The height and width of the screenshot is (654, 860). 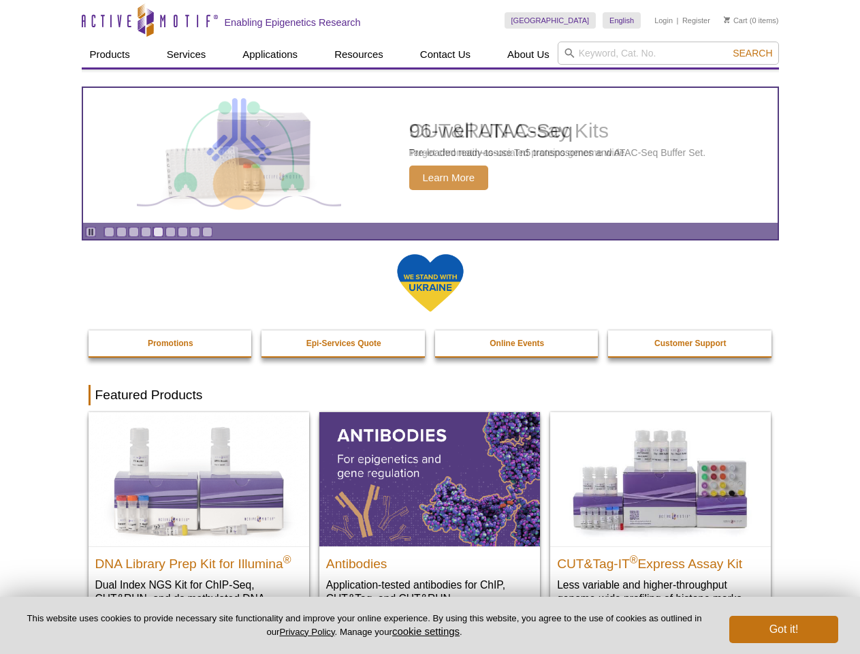 What do you see at coordinates (430, 395) in the screenshot?
I see `h2: Featured Products` at bounding box center [430, 395].